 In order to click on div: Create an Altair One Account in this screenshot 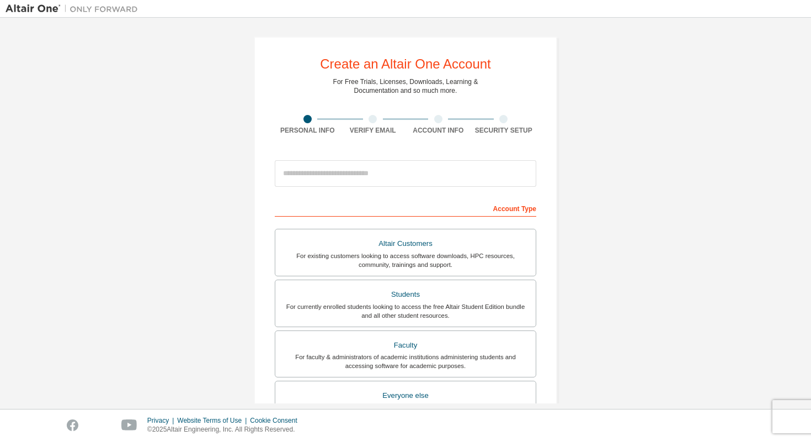, I will do `click(406, 64)`.